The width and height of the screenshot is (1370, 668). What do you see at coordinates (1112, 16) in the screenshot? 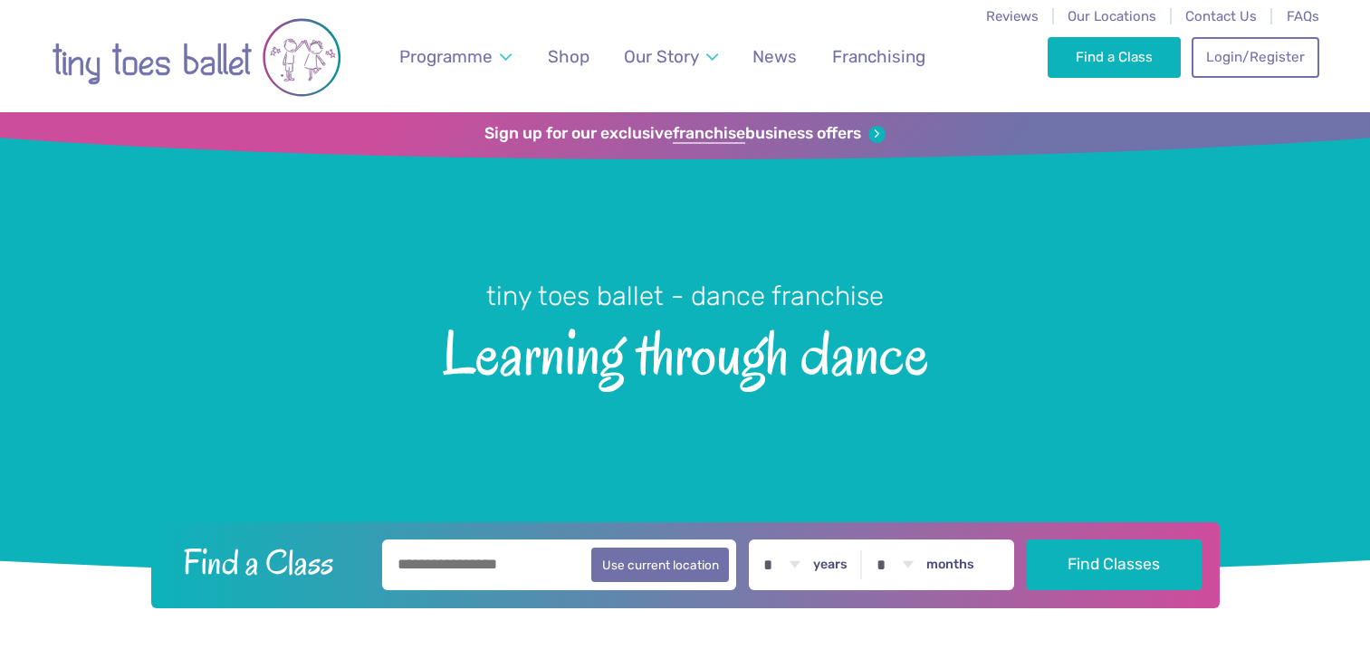
I see `span: Our Locations` at bounding box center [1112, 16].